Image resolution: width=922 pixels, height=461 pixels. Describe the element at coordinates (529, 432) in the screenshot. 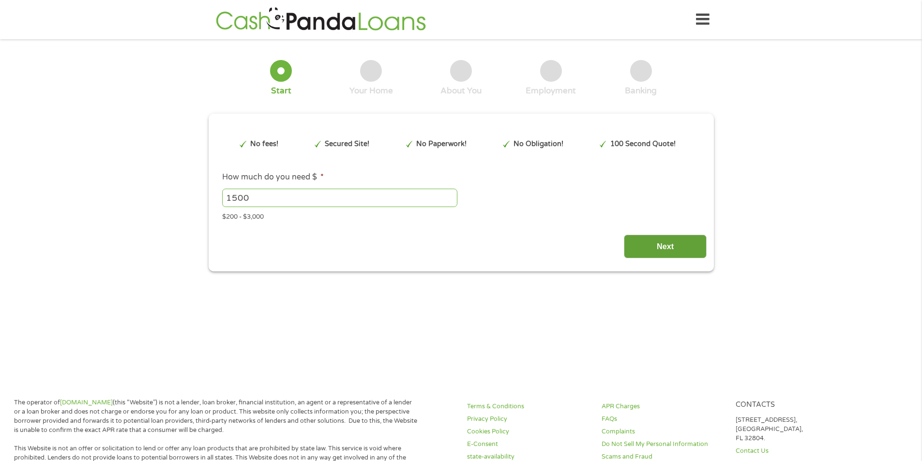

I see `a: Cookies Policy` at that location.